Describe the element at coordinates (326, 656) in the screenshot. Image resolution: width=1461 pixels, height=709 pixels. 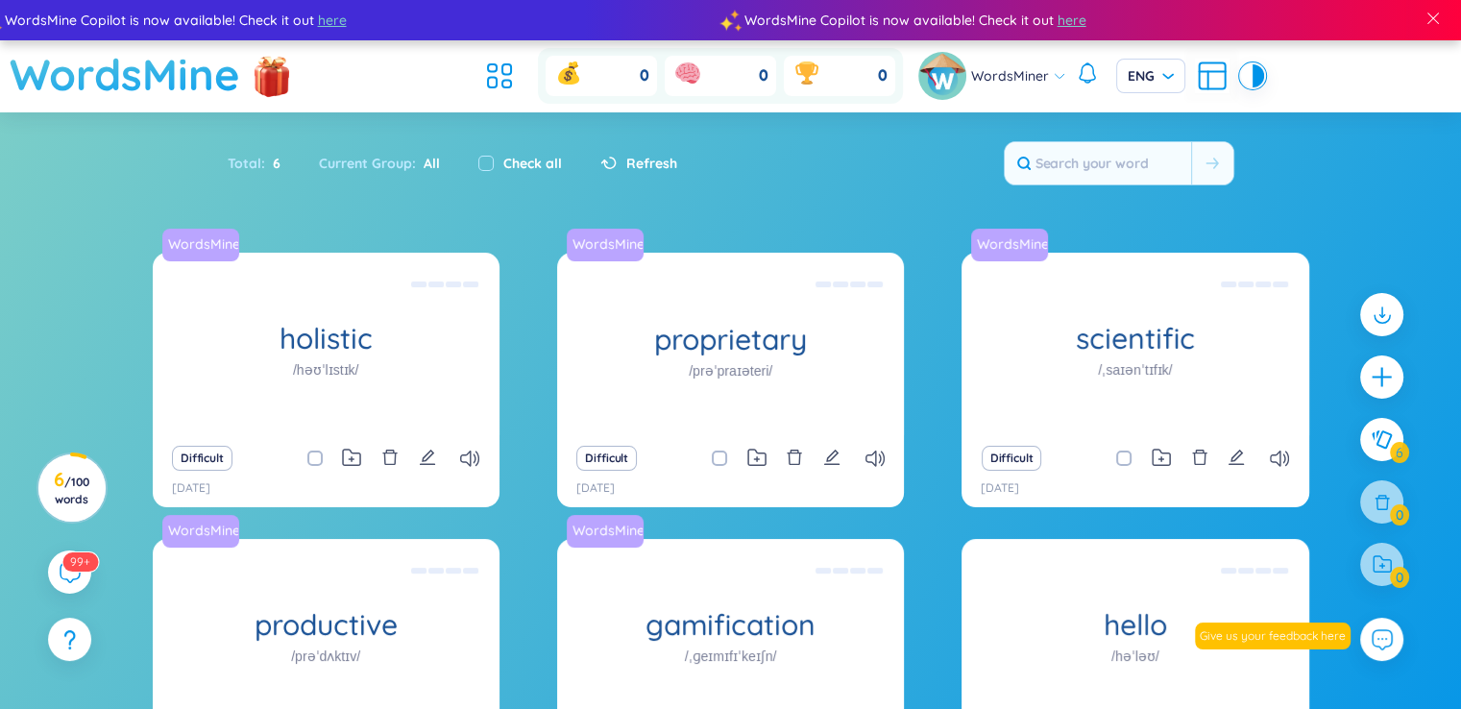
I see `h1: /prəˈdʌktɪv/` at that location.